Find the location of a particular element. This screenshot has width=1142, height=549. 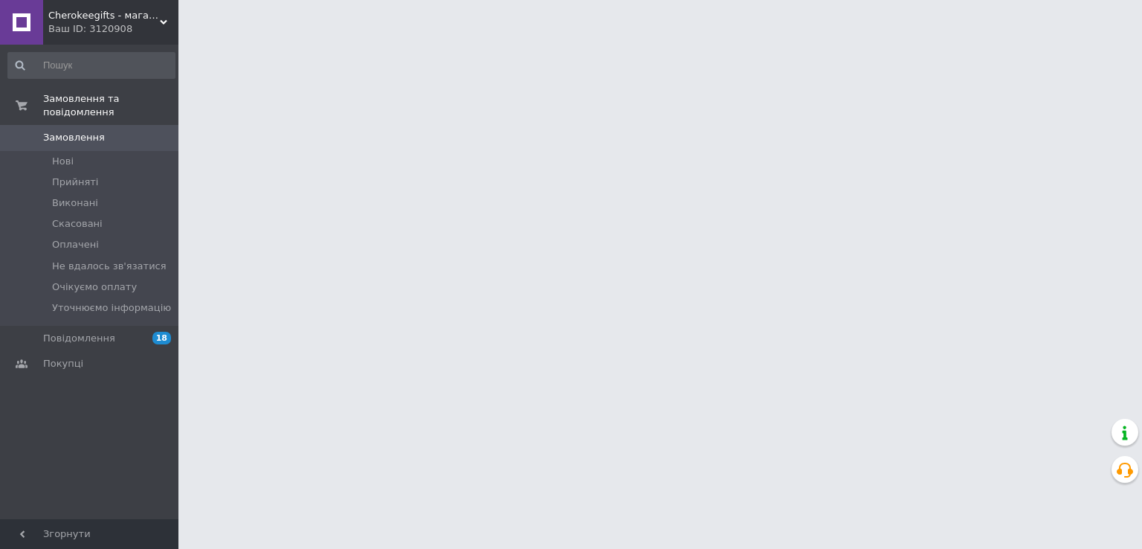

div: Ваш ID: 3120908 is located at coordinates (113, 29).